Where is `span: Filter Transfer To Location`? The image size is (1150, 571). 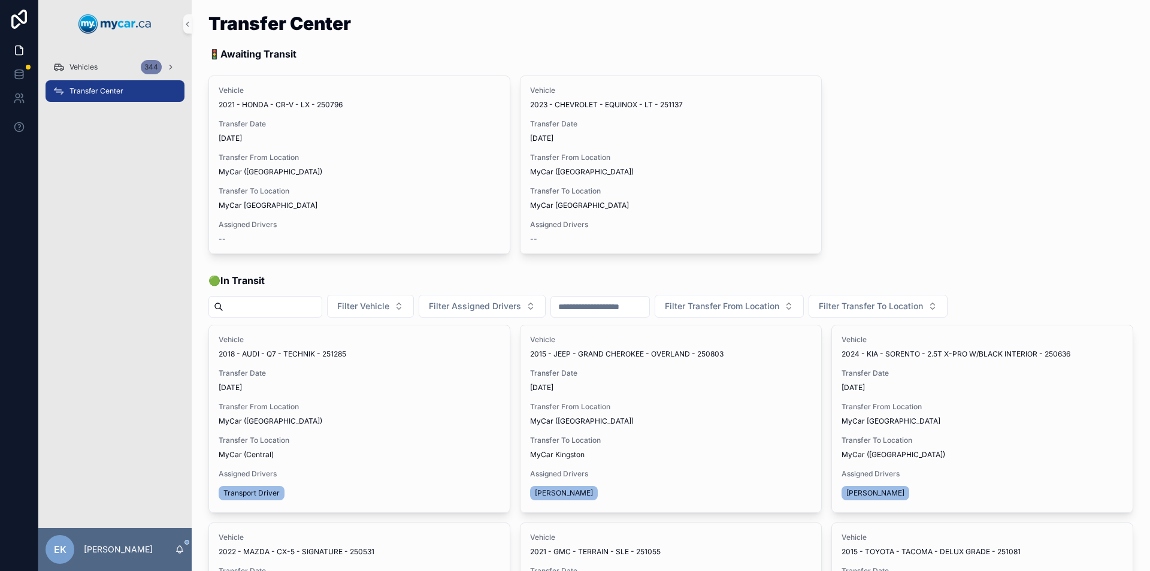
span: Filter Transfer To Location is located at coordinates (871, 306).